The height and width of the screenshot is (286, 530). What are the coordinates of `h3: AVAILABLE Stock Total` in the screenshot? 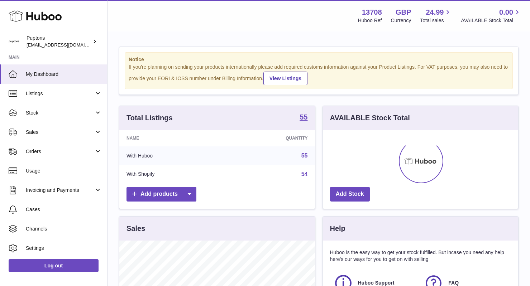 It's located at (370, 118).